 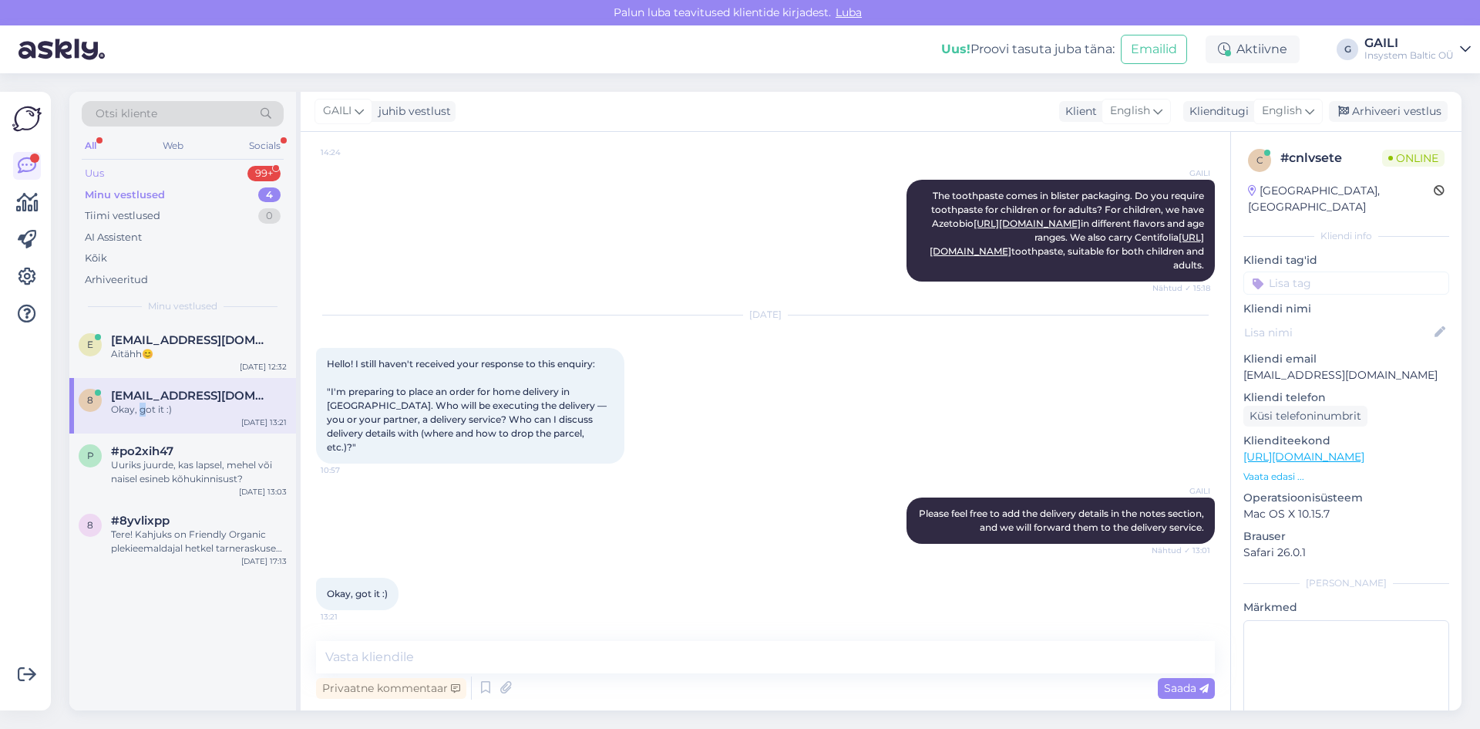 I want to click on div: Klient, so click(x=1078, y=111).